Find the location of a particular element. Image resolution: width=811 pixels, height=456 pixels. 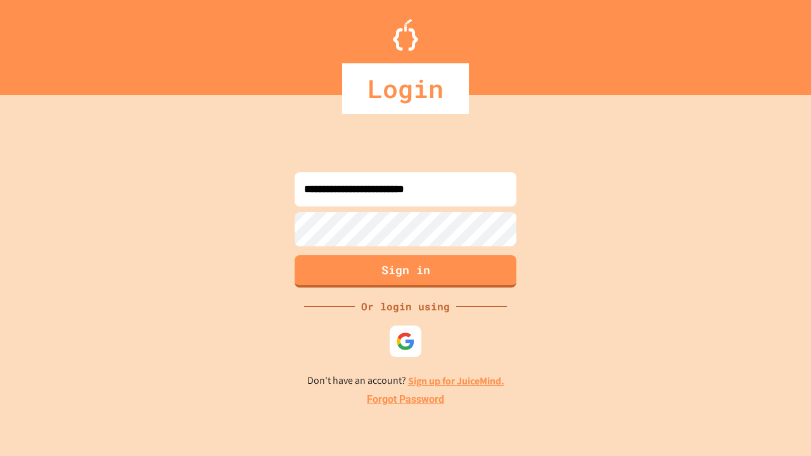

div: Login is located at coordinates (406, 89).